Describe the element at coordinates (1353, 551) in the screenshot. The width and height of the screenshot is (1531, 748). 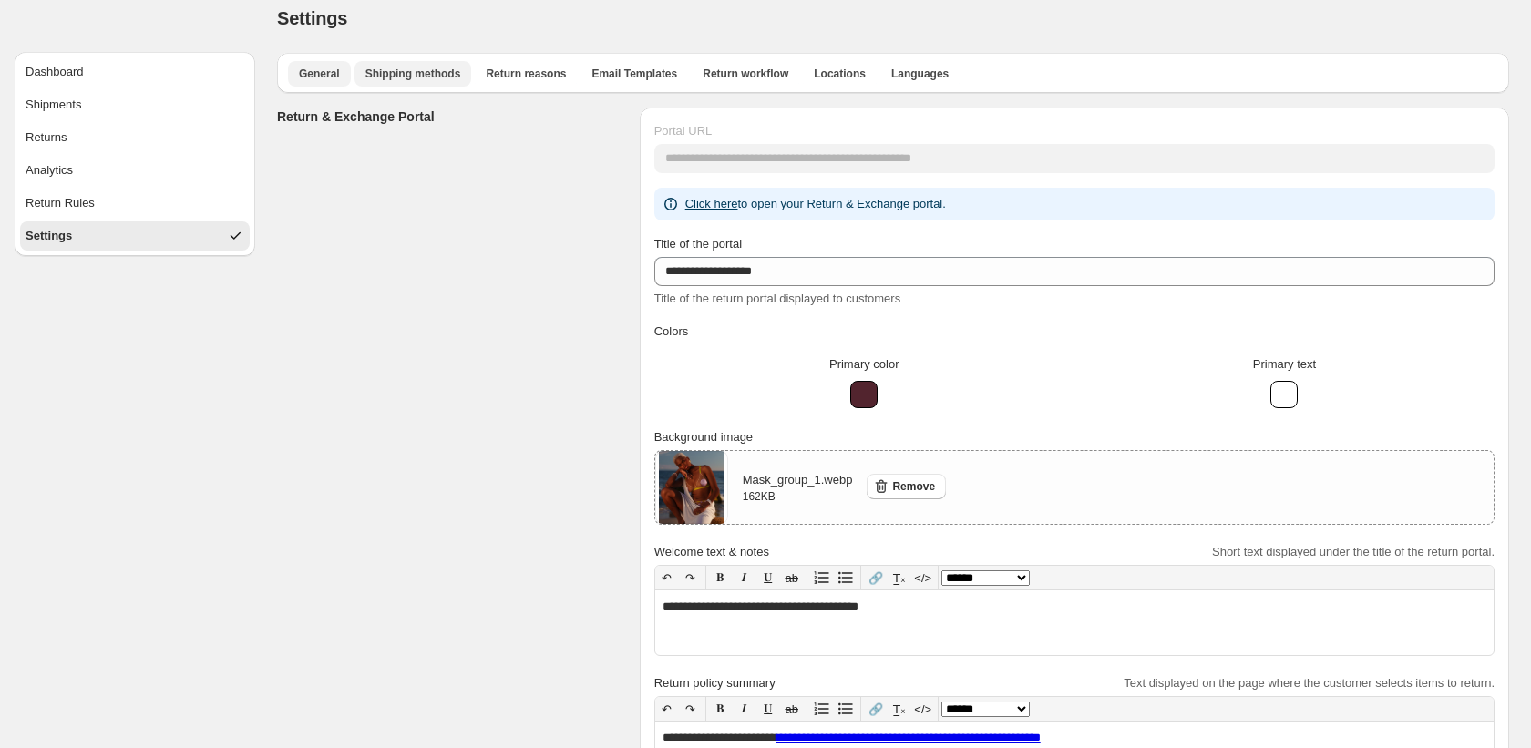
I see `span: Short text displayed under the title of the return portal.` at that location.